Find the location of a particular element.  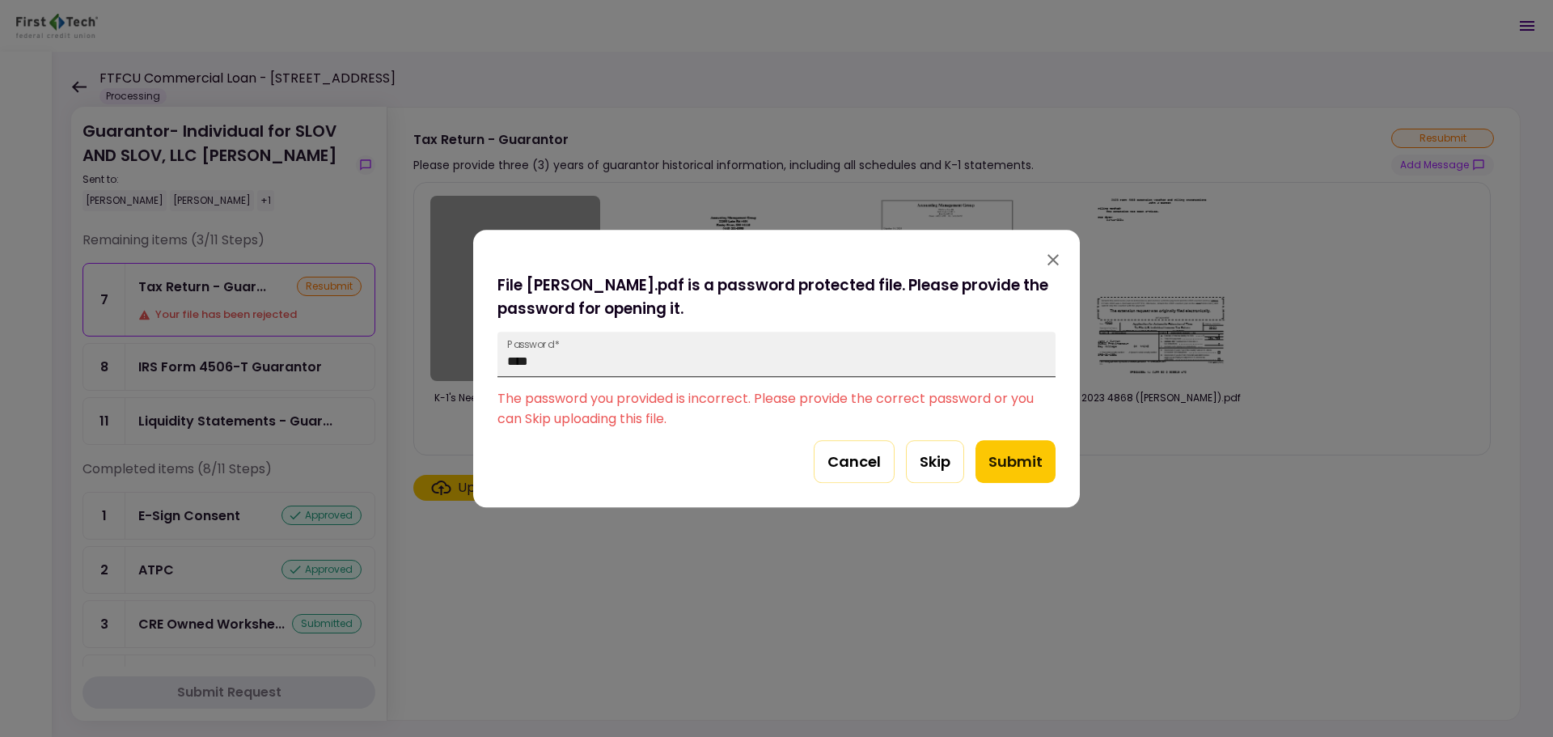

div: The password you provided is incorrect. Please provide the correct password or you can Skip uploa... is located at coordinates (776, 408).